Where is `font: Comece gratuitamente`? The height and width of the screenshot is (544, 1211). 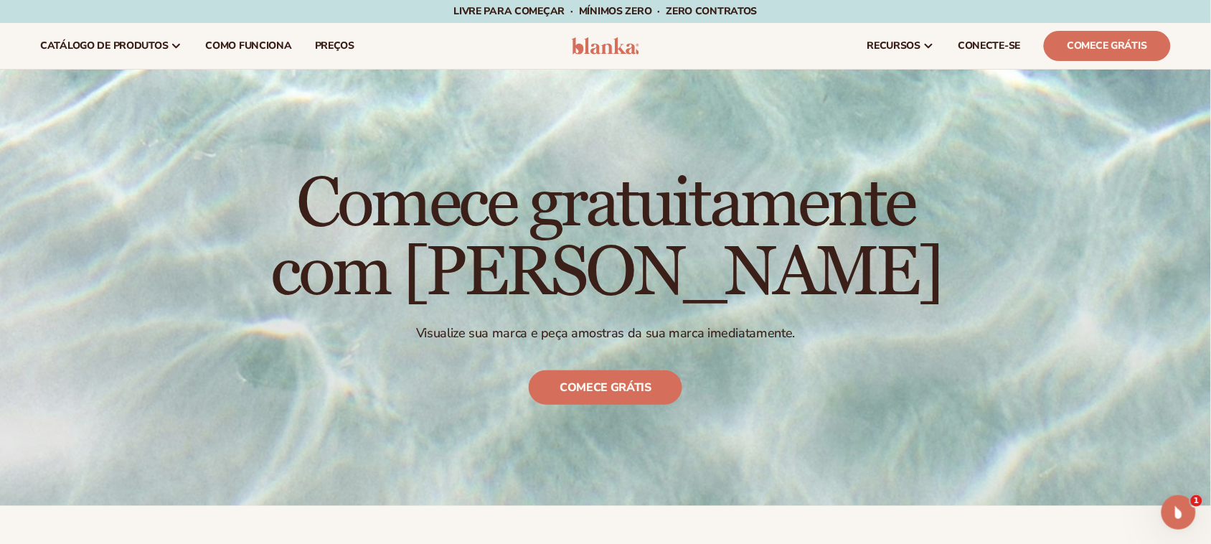 font: Comece gratuitamente is located at coordinates (606, 204).